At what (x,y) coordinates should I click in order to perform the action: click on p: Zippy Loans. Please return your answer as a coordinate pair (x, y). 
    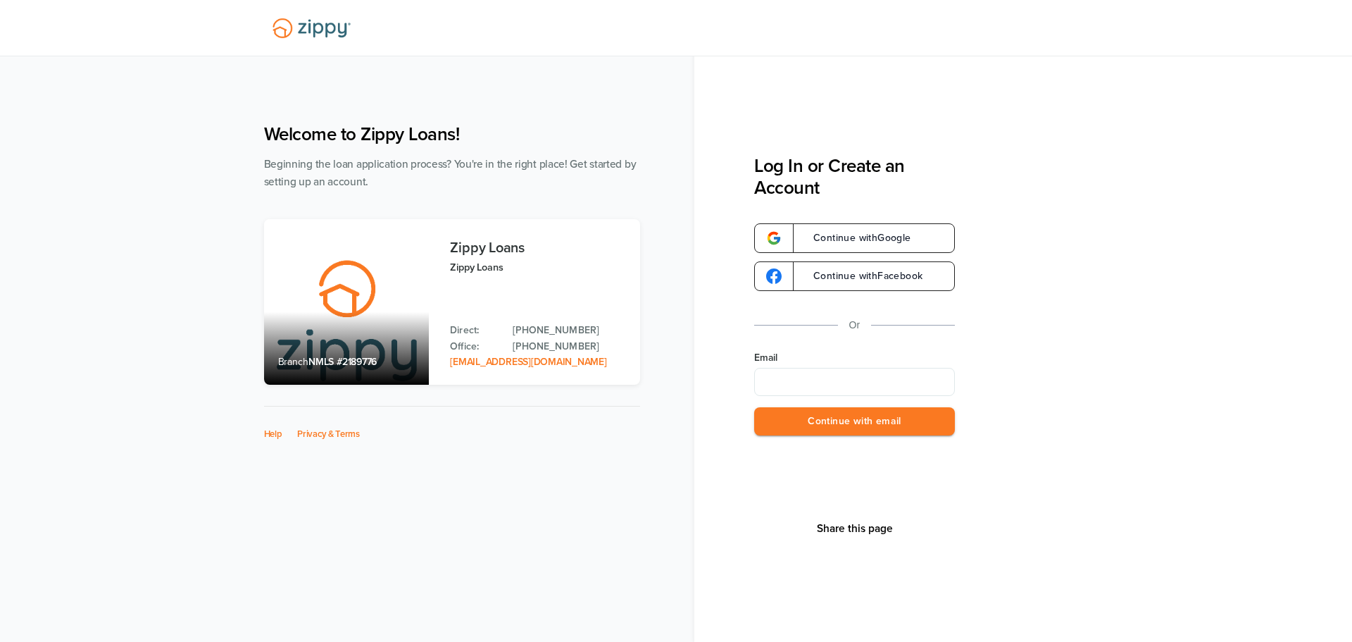
    Looking at the image, I should click on (537, 267).